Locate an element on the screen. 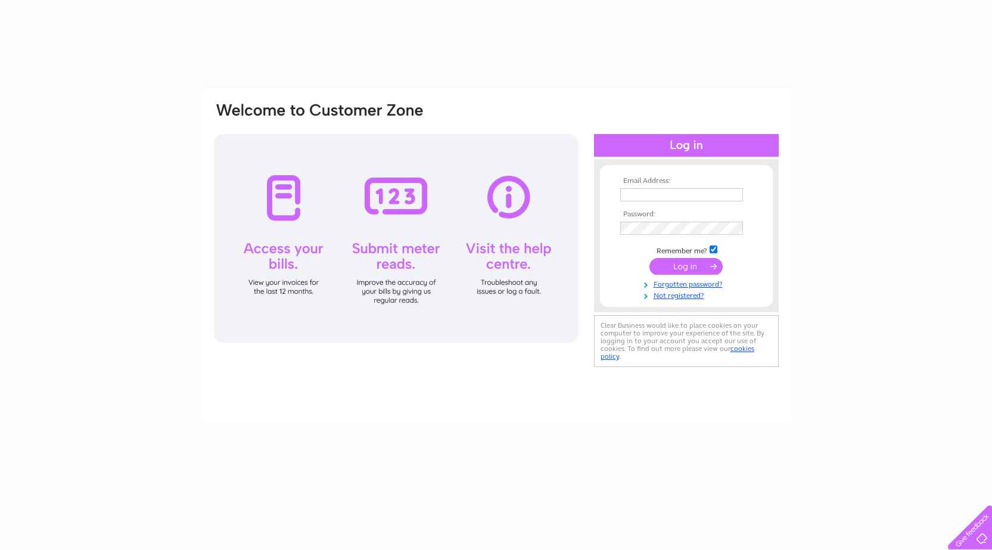 This screenshot has width=992, height=550. div: Clear Business would like to place cookies on your computer to improve your experience of the sit... is located at coordinates (686, 341).